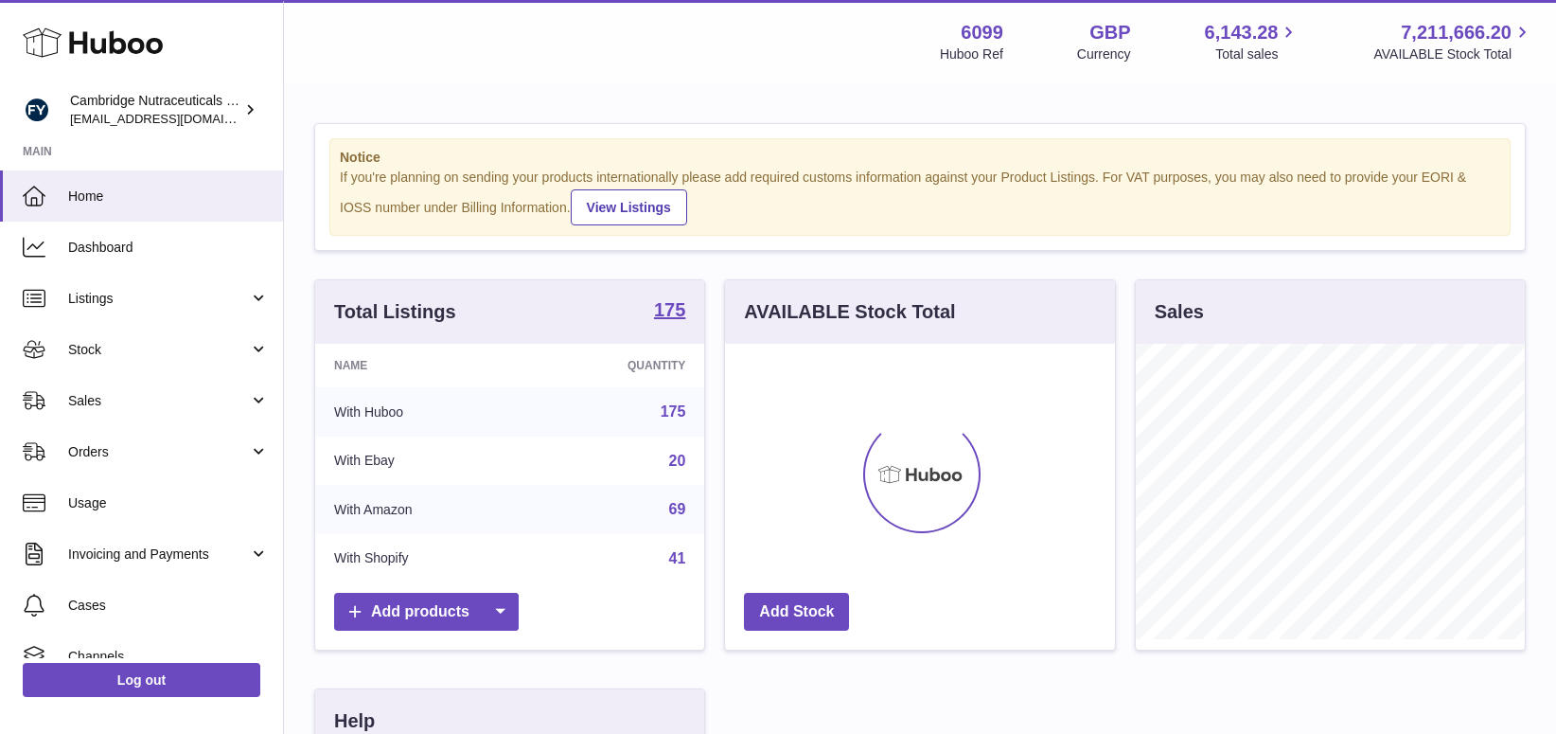 This screenshot has width=1556, height=734. What do you see at coordinates (796, 612) in the screenshot?
I see `a: Add Stock` at bounding box center [796, 612].